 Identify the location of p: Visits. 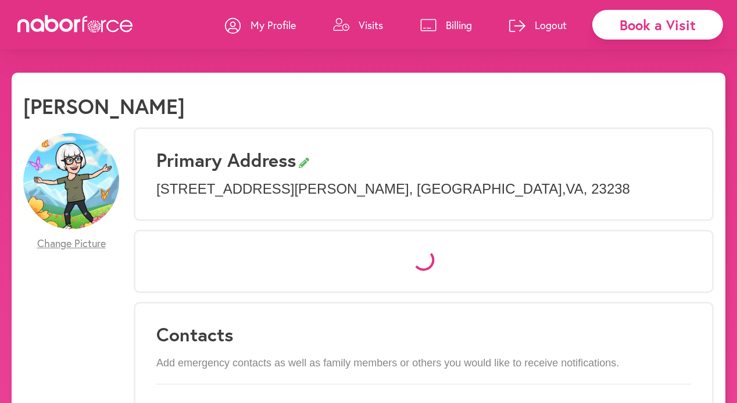
(371, 25).